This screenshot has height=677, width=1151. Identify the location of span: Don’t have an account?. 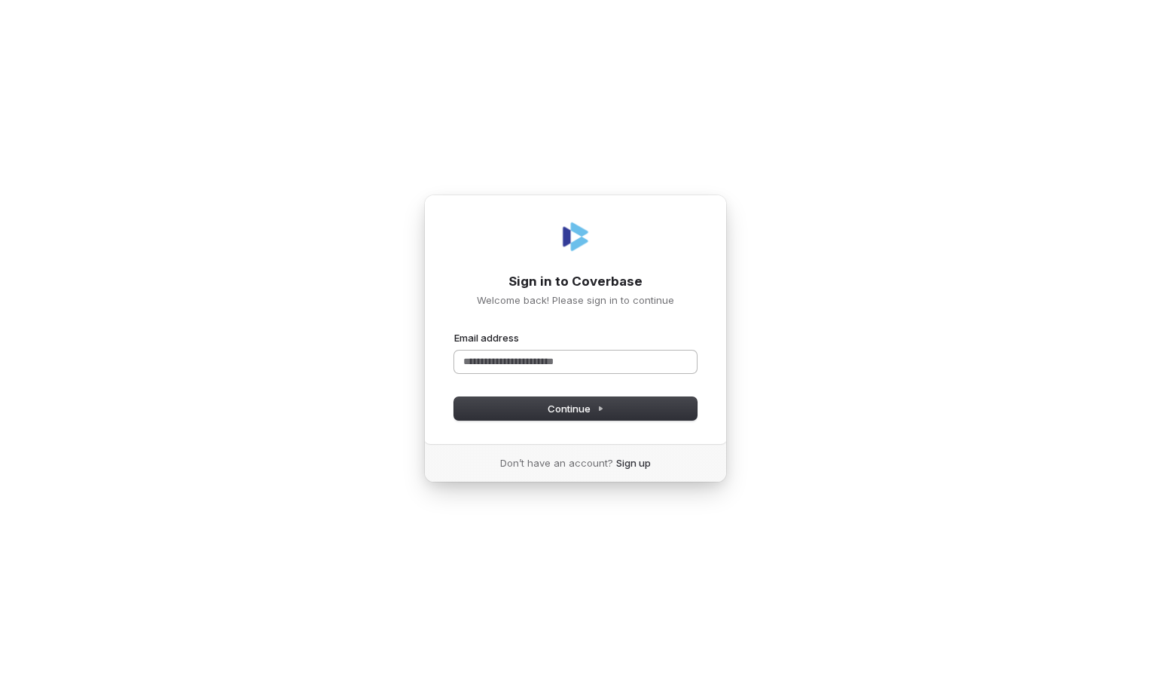
(557, 463).